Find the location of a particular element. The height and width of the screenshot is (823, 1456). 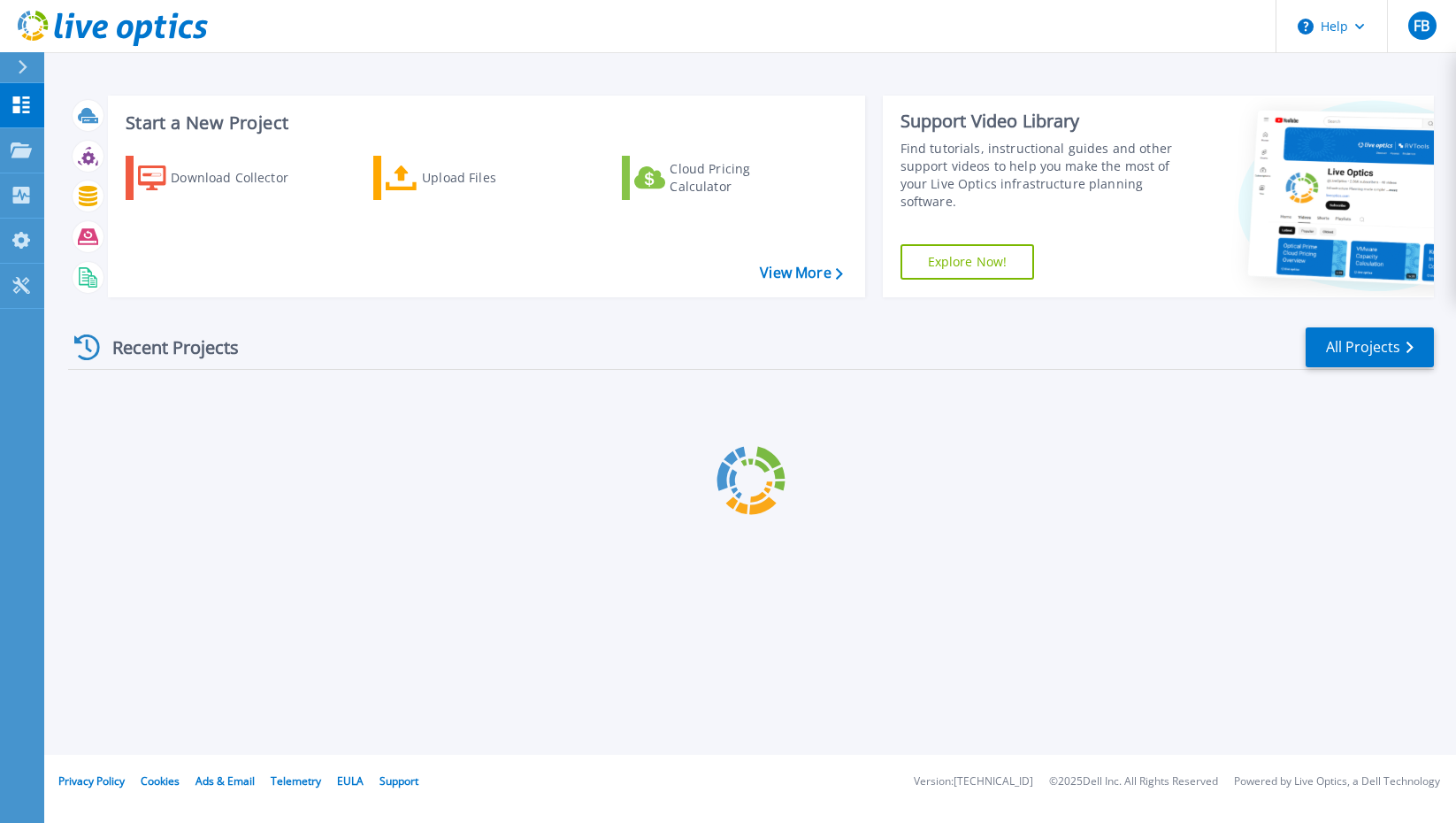

a: Cookies is located at coordinates (160, 780).